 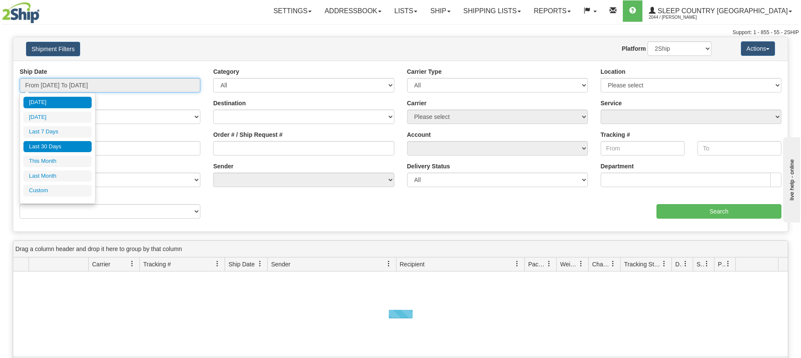 I want to click on a: Ship, so click(x=440, y=11).